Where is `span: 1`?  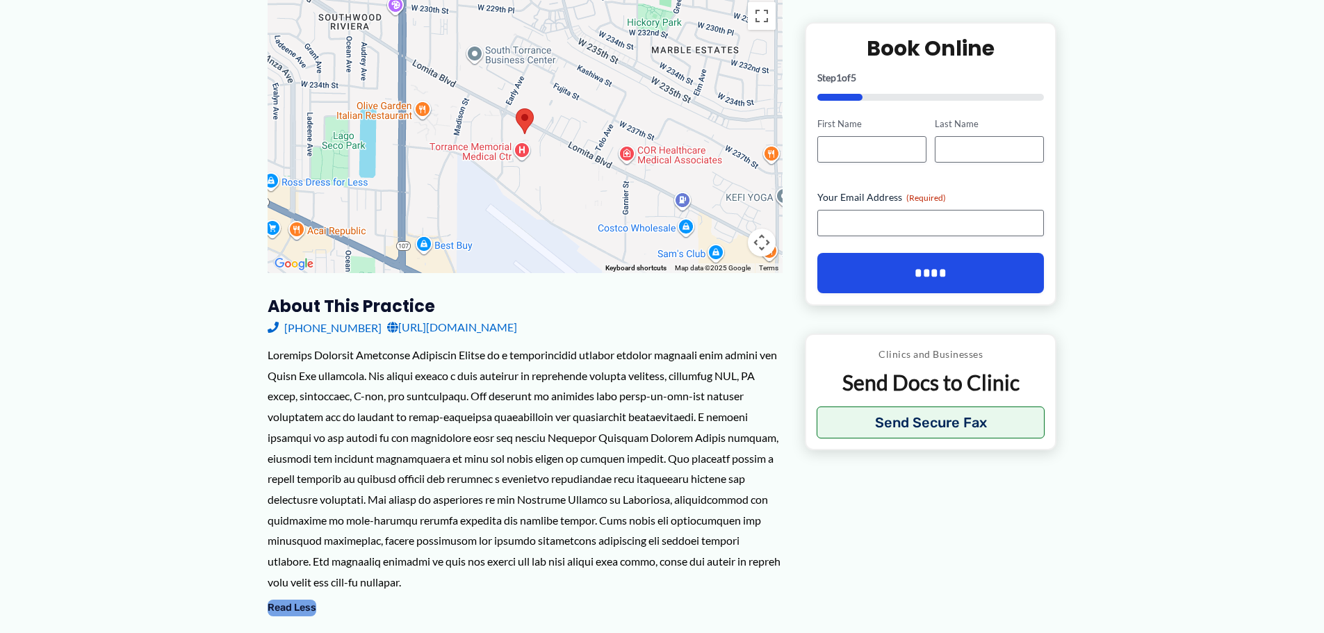 span: 1 is located at coordinates (839, 77).